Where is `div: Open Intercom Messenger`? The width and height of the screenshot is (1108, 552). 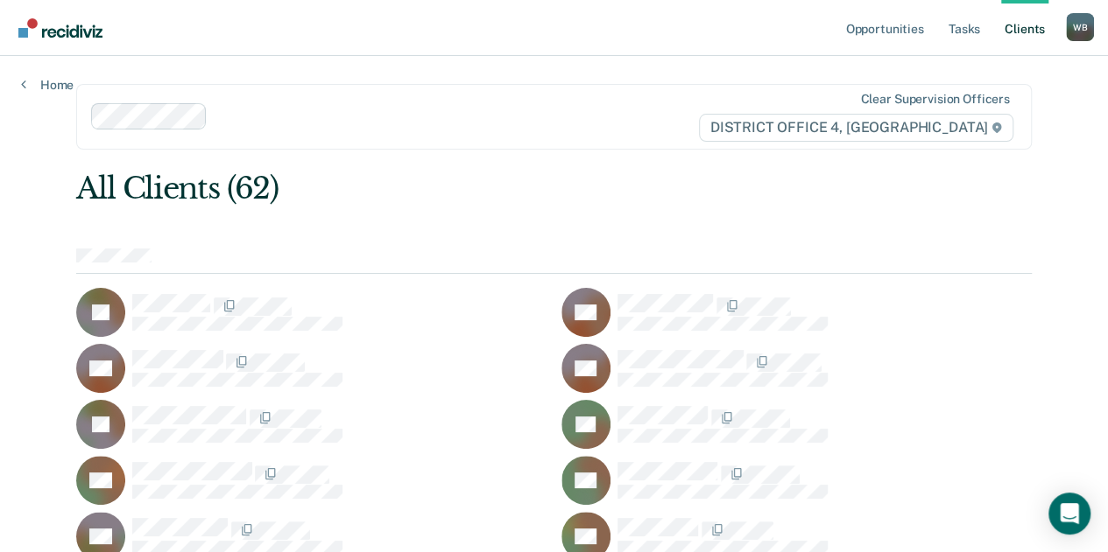 div: Open Intercom Messenger is located at coordinates (1069, 514).